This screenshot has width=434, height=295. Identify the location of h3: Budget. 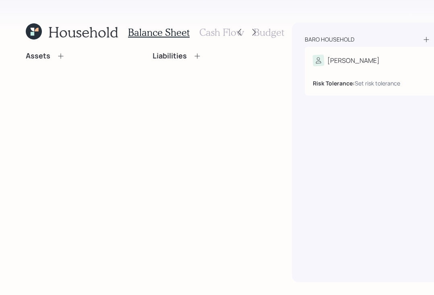
(269, 32).